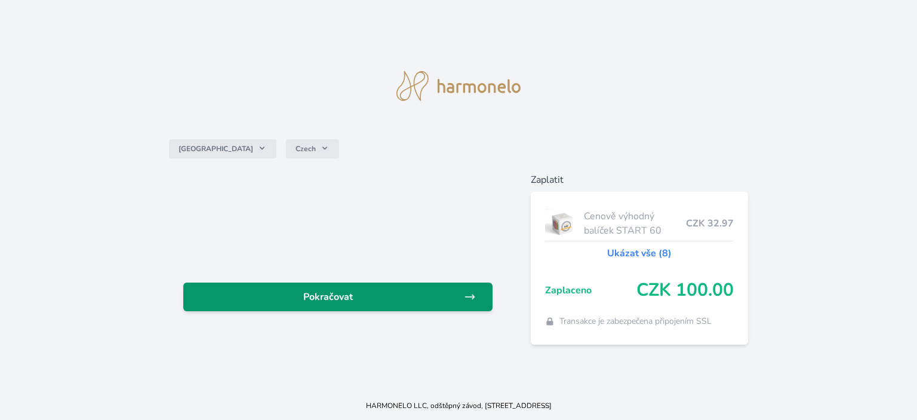 The width and height of the screenshot is (917, 420). What do you see at coordinates (338, 297) in the screenshot?
I see `a: Pokračovat` at bounding box center [338, 297].